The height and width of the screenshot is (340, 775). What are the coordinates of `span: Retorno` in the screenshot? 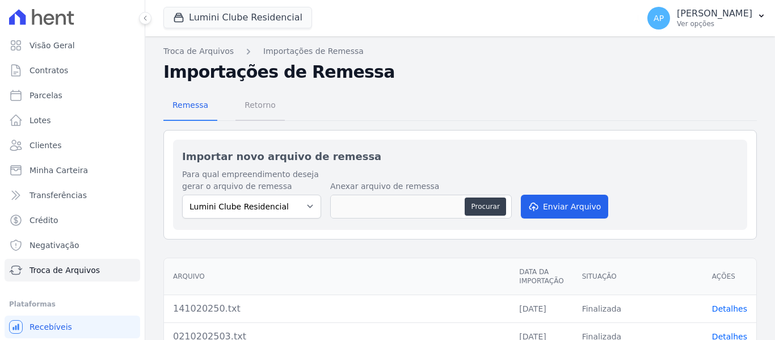 It's located at (260, 105).